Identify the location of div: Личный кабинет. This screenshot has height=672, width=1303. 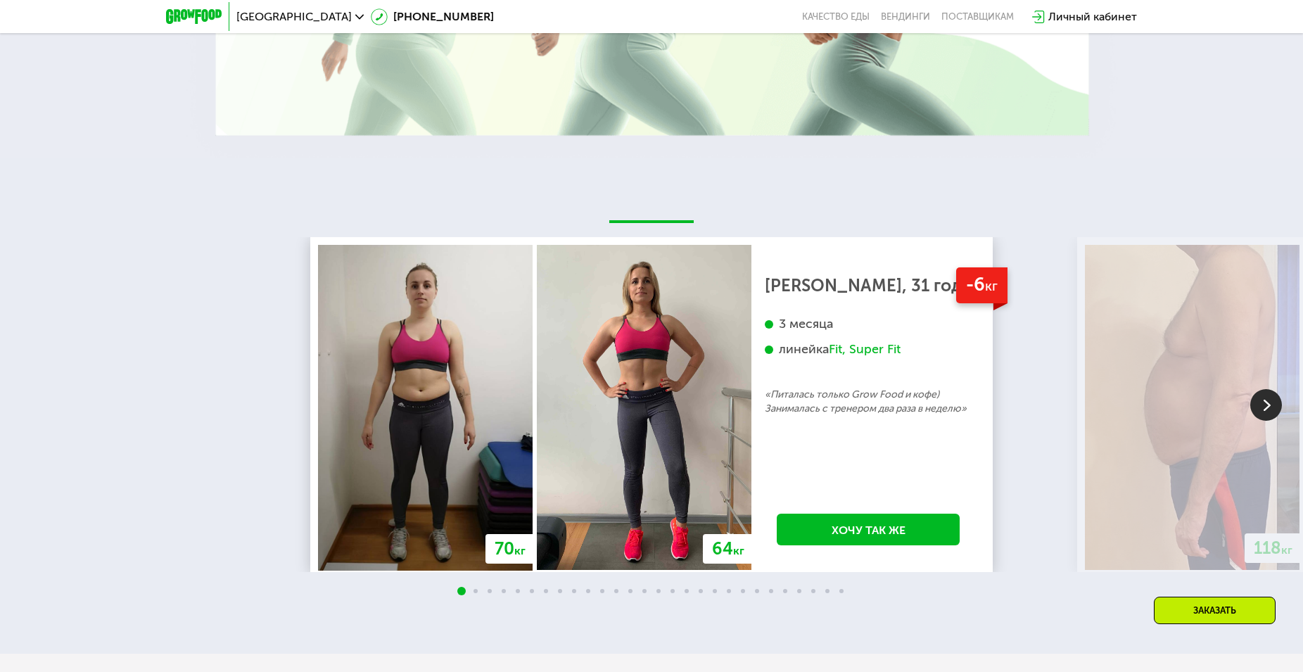
(1093, 17).